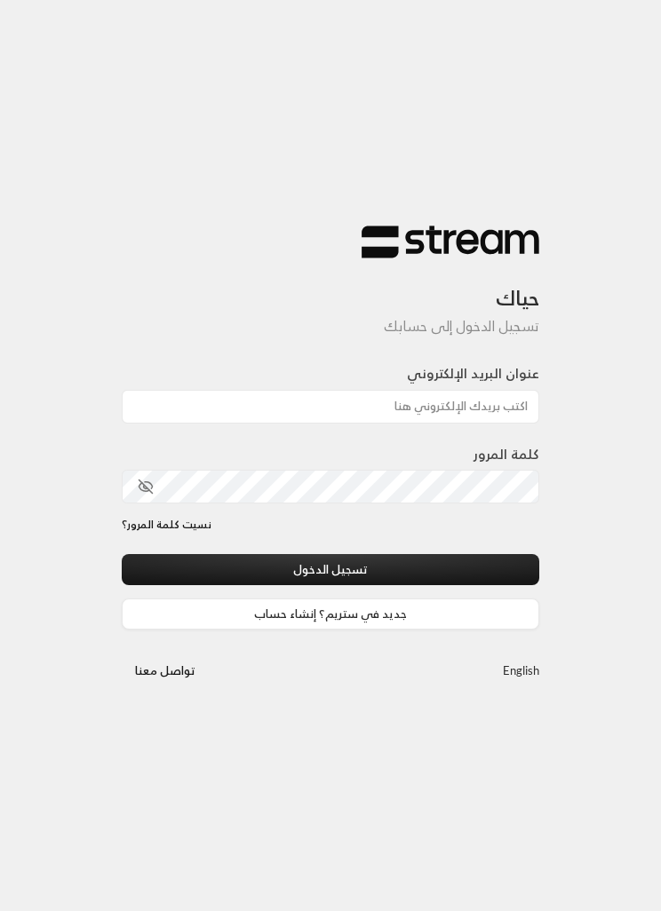  Describe the element at coordinates (450, 242) in the screenshot. I see `img: Stream Logo` at that location.